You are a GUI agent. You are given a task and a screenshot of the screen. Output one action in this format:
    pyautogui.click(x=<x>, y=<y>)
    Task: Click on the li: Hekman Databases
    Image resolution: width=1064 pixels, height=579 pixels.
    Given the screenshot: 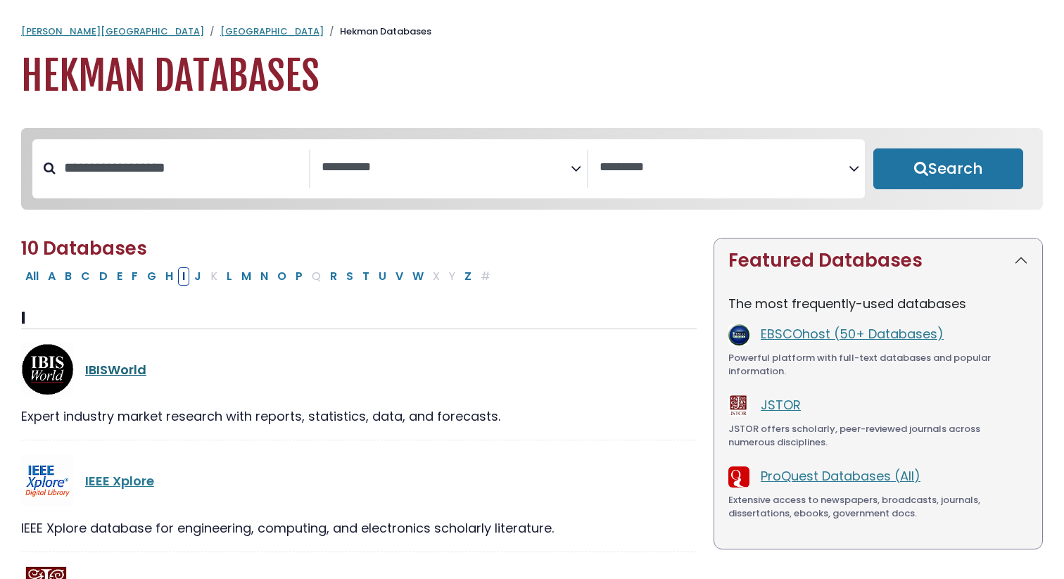 What is the action you would take?
    pyautogui.click(x=377, y=32)
    